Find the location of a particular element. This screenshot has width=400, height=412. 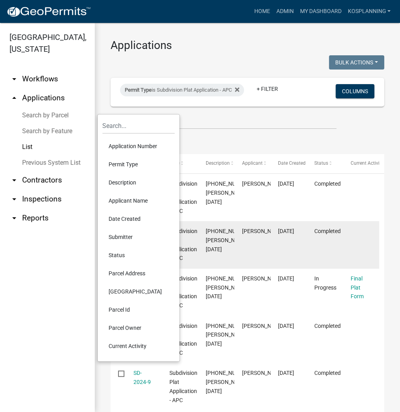

li: Status is located at coordinates (138, 255).